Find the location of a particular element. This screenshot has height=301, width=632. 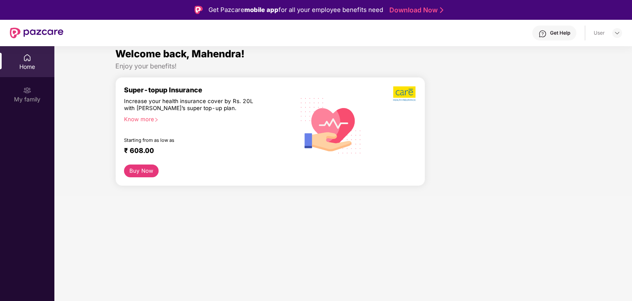

a: Download Now is located at coordinates (415, 10).